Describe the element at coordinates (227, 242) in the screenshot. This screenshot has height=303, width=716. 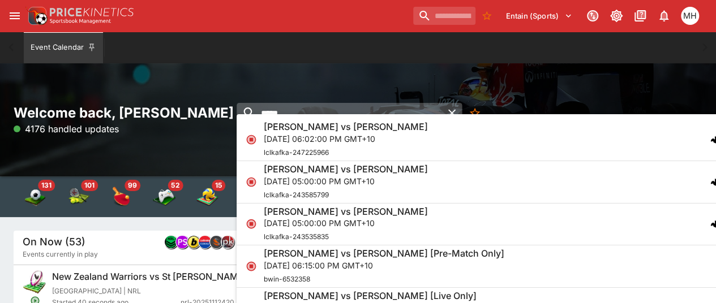
I see `div: pricekinetics` at that location.